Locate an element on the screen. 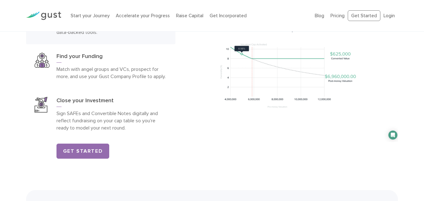 This screenshot has width=424, height=201. p: Sign SAFEs and Convertible Notes digitally and reflect fundraising on your cap table so you’re re... is located at coordinates (112, 120).